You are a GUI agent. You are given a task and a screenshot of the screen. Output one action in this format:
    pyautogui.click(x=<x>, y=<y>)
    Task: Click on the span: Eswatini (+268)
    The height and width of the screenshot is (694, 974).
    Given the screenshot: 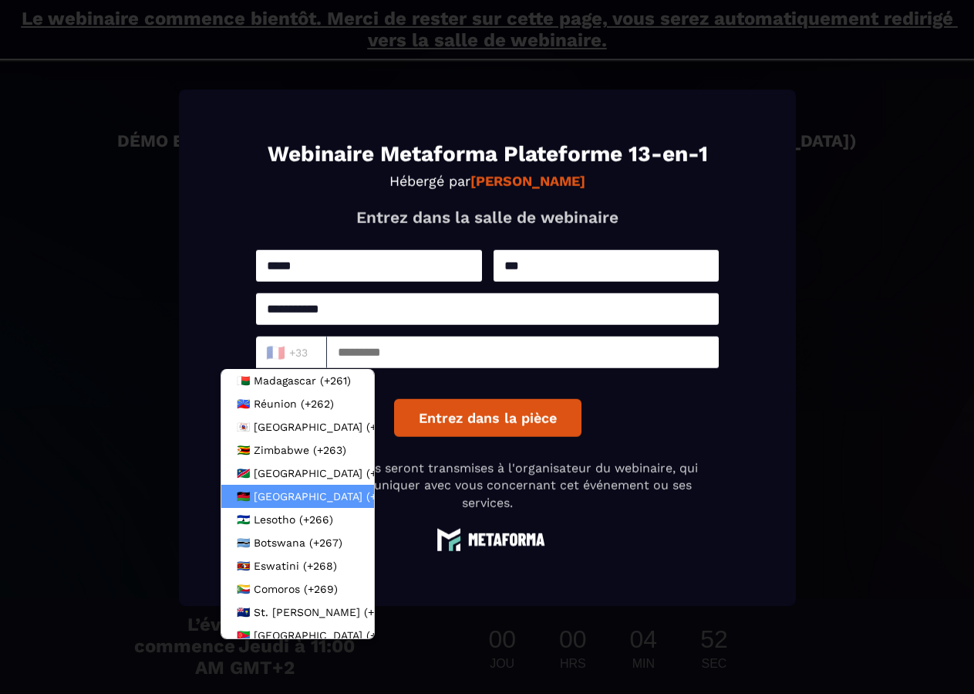 What is the action you would take?
    pyautogui.click(x=296, y=566)
    